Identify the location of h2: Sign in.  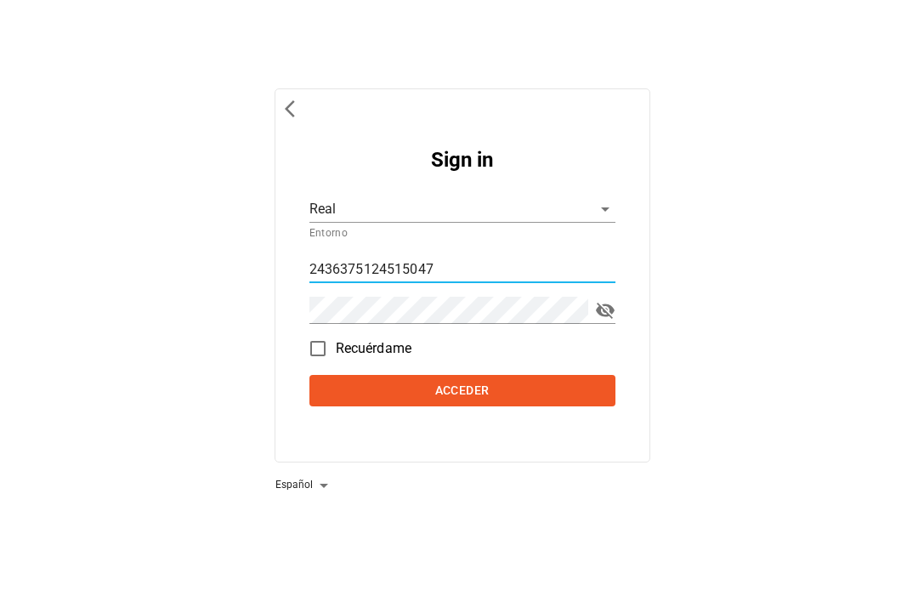
(463, 160).